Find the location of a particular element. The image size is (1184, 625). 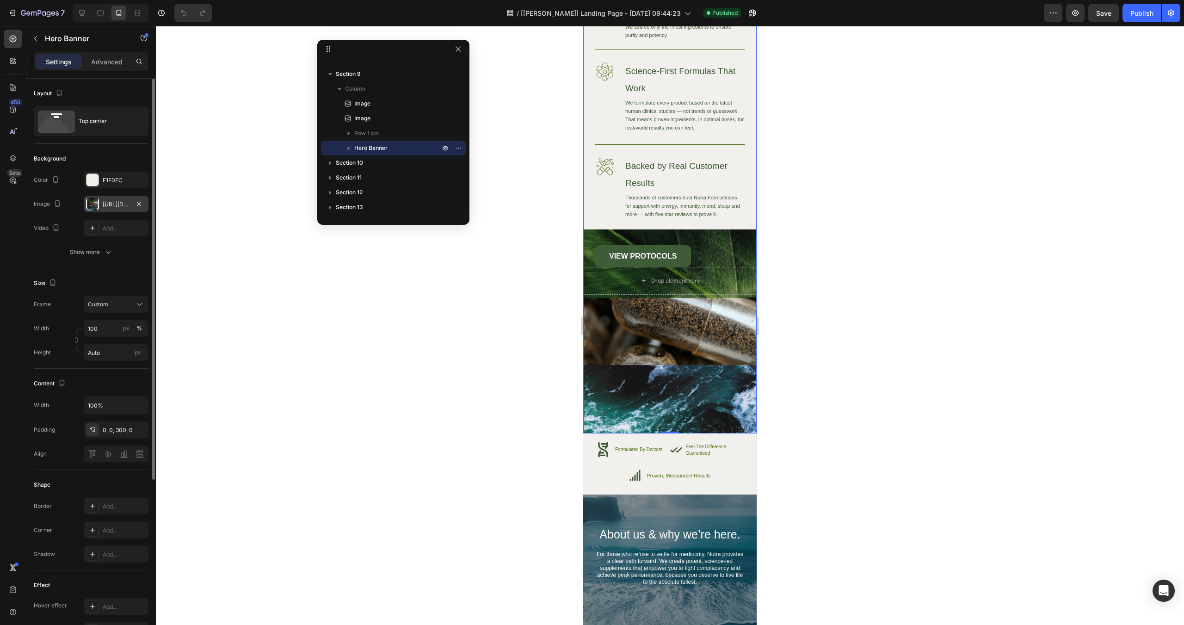

img: gempages_526674528609240088-6ed7eab4-5fba-4205-90ca-3ba8403a65bf.svg is located at coordinates (22, 141).